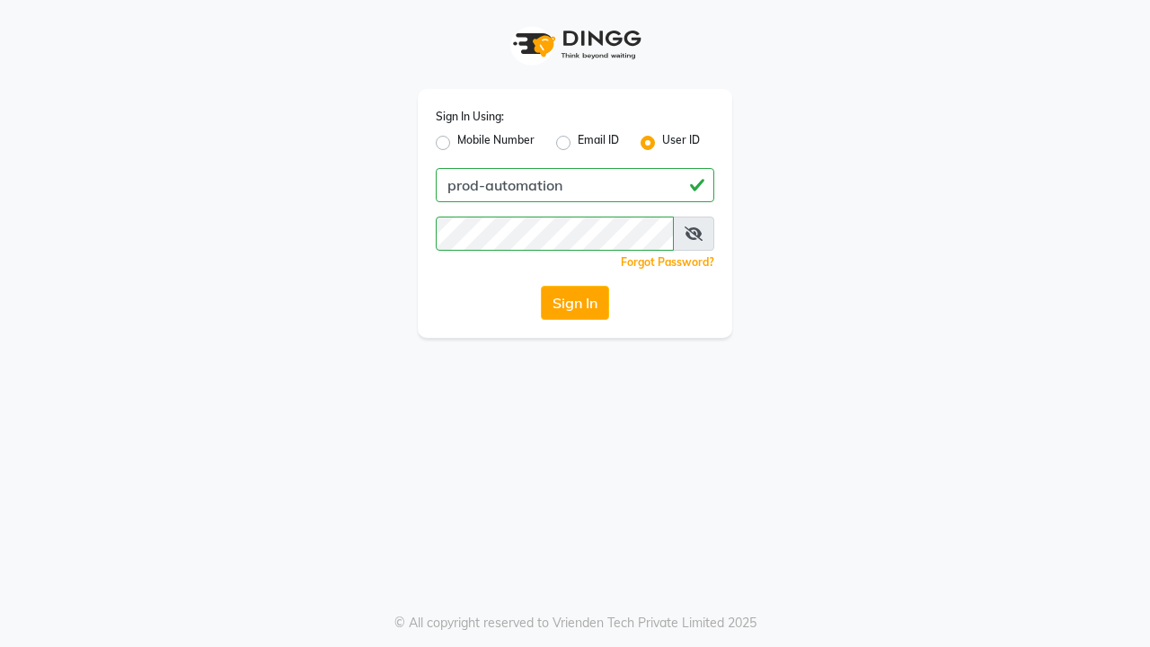 This screenshot has width=1150, height=647. I want to click on label: Sign In Using:, so click(470, 117).